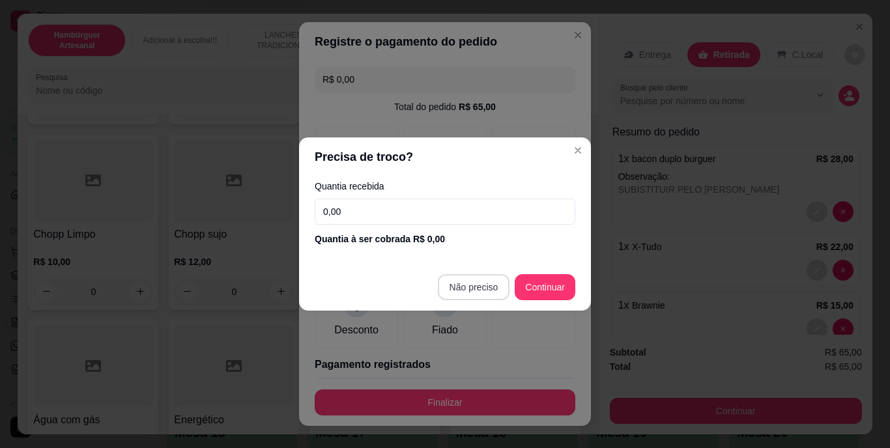 The image size is (890, 448). What do you see at coordinates (445, 239) in the screenshot?
I see `div: Quantia à ser cobrada R$ 0,00` at bounding box center [445, 239].